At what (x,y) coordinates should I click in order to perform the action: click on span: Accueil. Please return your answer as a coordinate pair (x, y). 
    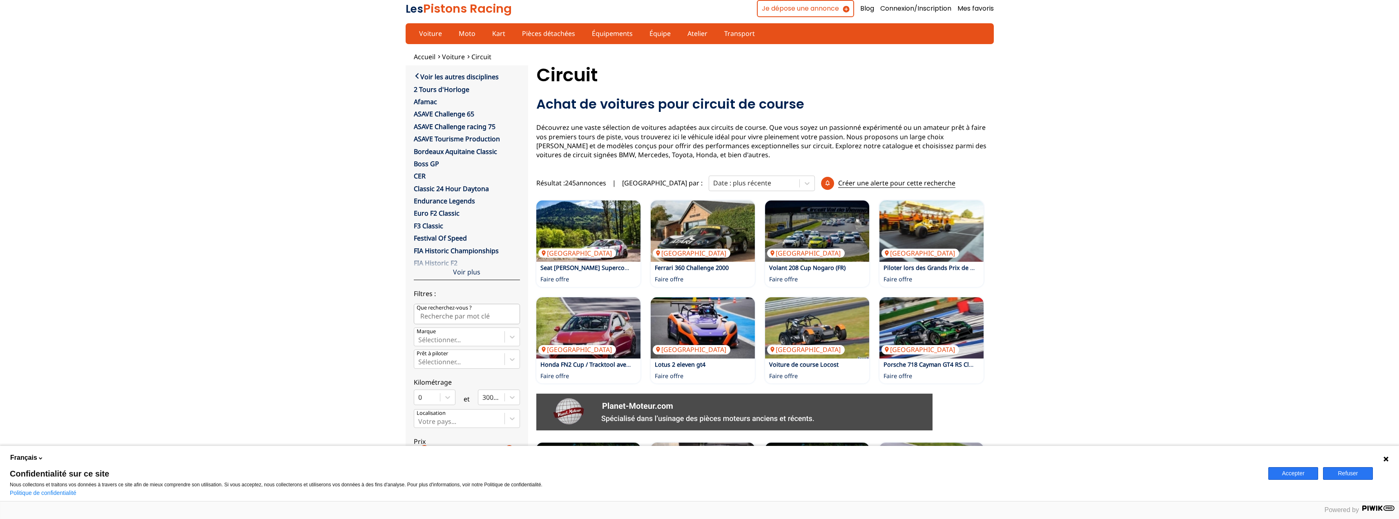
    Looking at the image, I should click on (424, 57).